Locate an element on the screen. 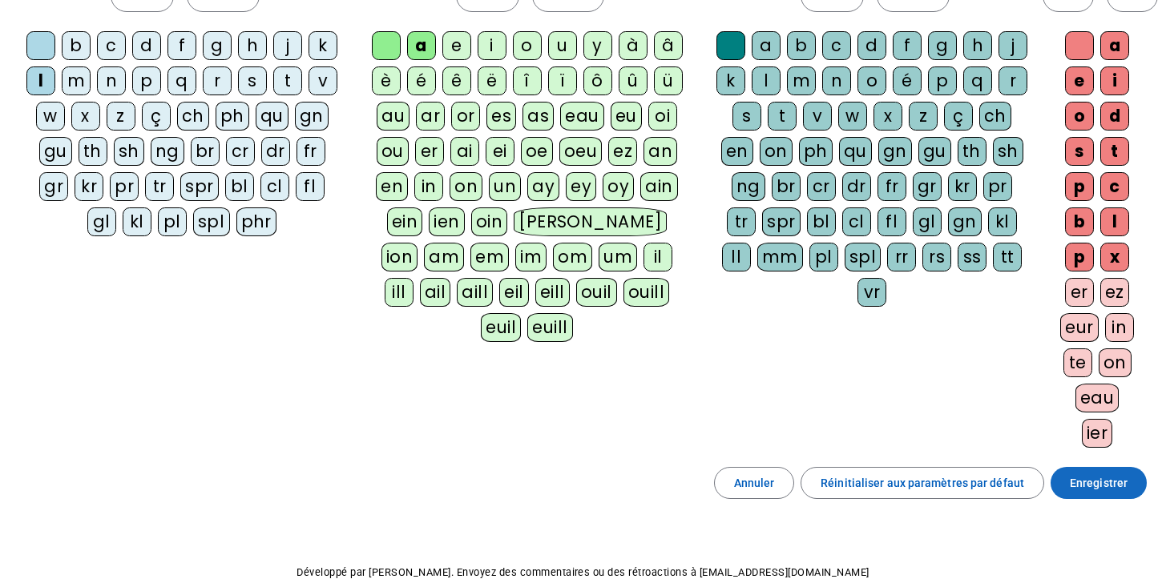 This screenshot has height=583, width=1166. div: rs is located at coordinates (937, 257).